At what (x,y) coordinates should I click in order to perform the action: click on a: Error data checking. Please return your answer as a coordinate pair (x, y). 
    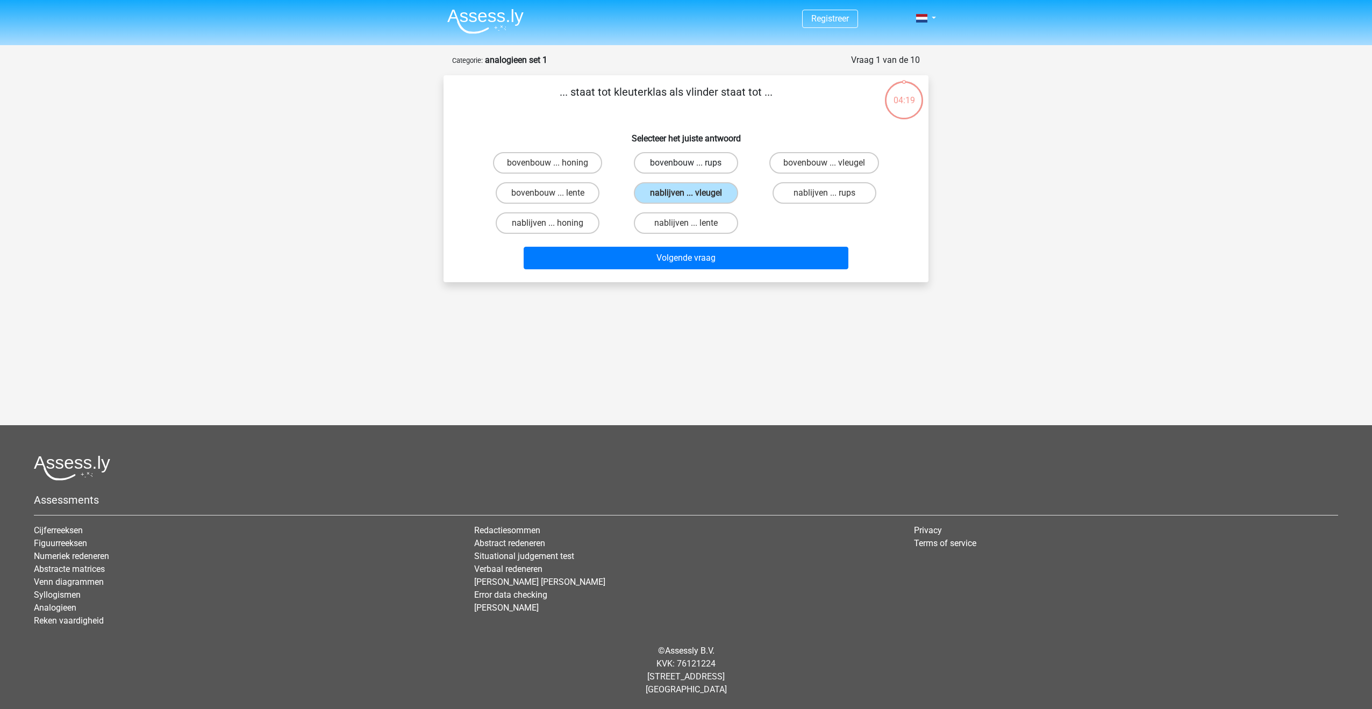
    Looking at the image, I should click on (511, 595).